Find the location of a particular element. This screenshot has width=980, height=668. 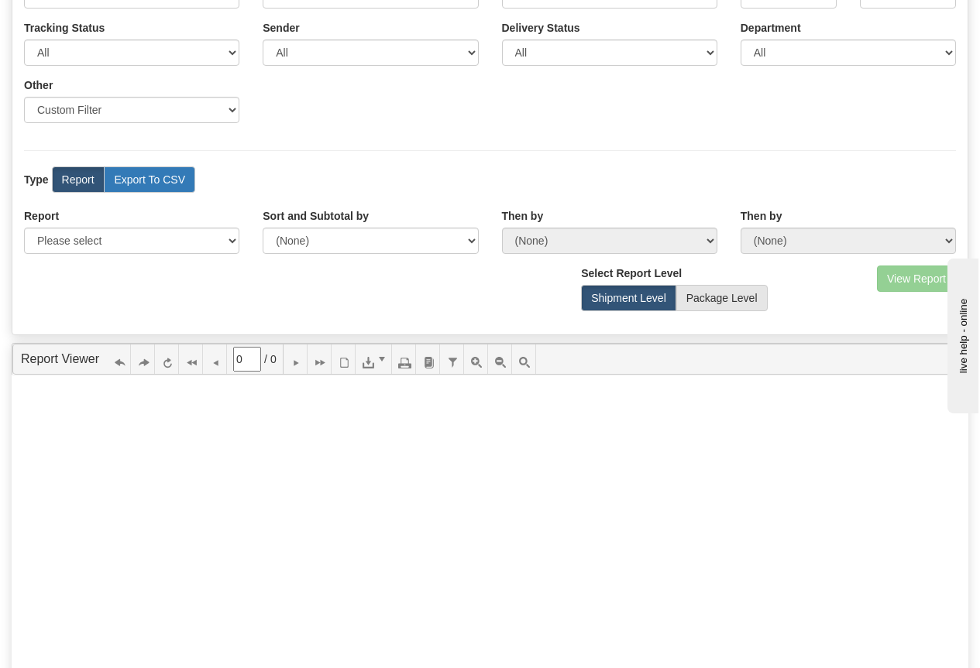

select: Please ensure data set in report has been RECENTLY tracked from your Shipment History is located at coordinates (610, 53).